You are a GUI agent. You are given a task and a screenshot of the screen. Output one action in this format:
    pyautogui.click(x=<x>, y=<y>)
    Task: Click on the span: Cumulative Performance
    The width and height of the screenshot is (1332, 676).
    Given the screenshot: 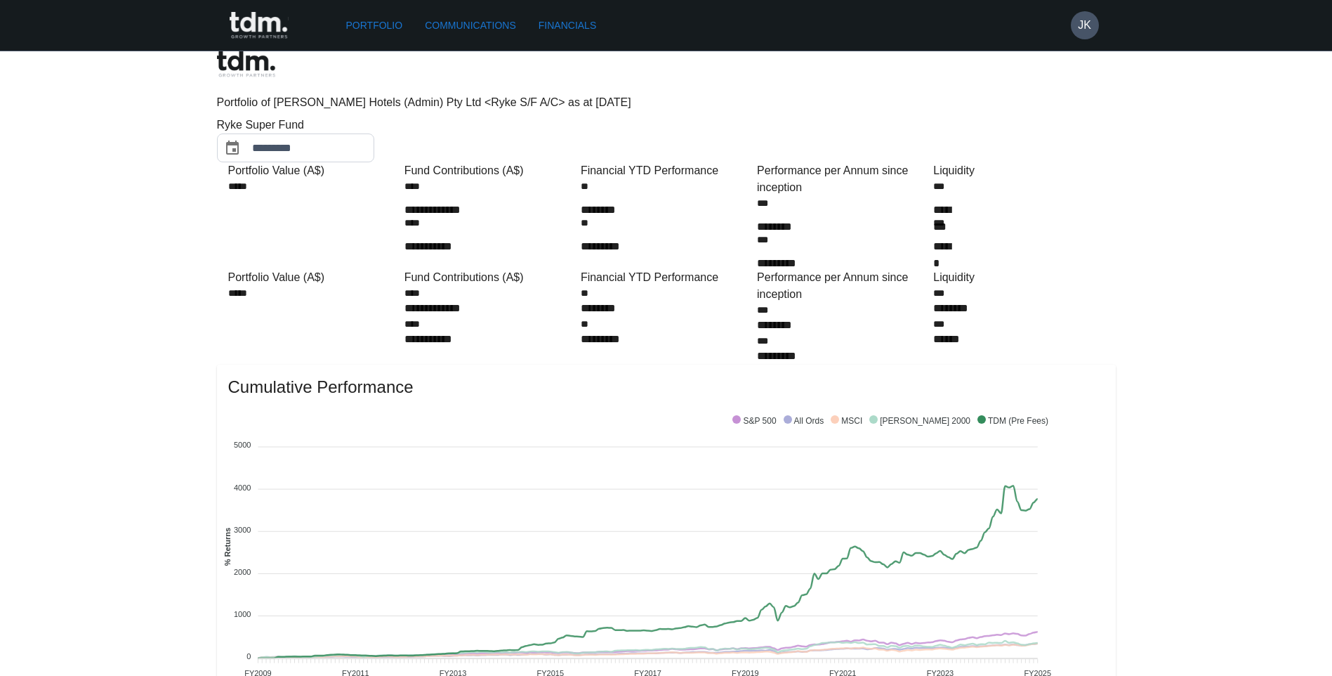 What is the action you would take?
    pyautogui.click(x=666, y=387)
    